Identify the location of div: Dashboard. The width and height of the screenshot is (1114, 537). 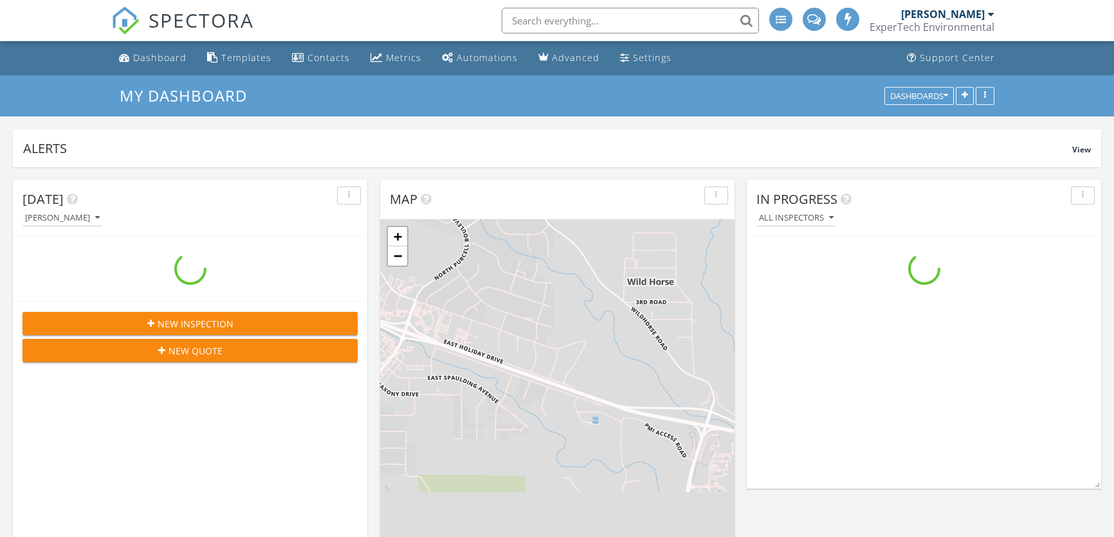
(160, 57).